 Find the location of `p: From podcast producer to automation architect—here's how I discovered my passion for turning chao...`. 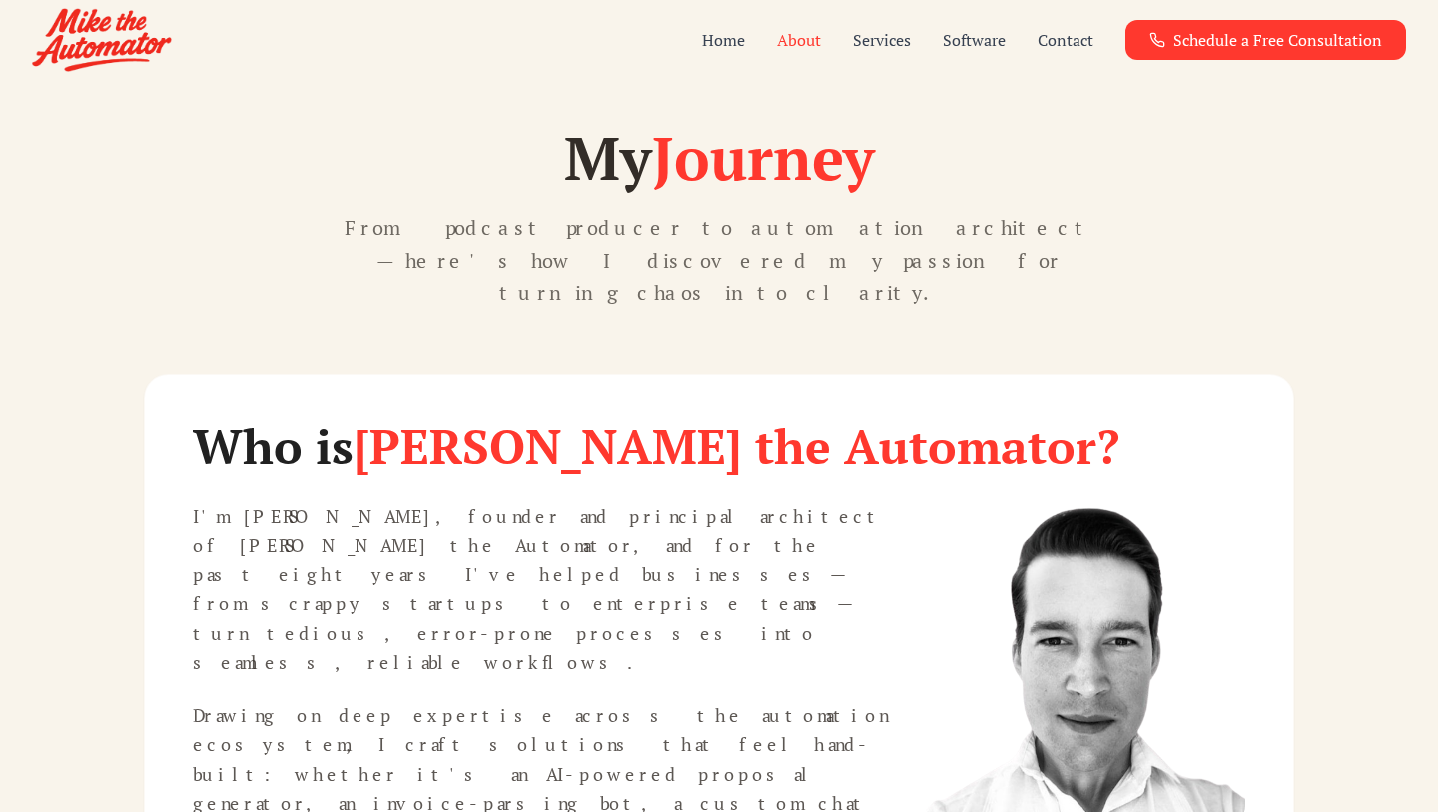

p: From podcast producer to automation architect—here's how I discovered my passion for turning chao... is located at coordinates (719, 261).